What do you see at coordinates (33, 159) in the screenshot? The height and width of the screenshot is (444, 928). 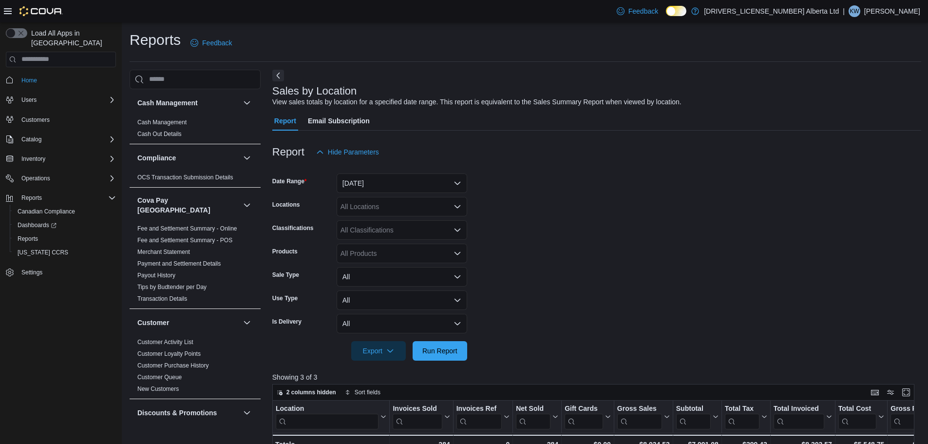 I see `button: Inventory` at bounding box center [33, 159].